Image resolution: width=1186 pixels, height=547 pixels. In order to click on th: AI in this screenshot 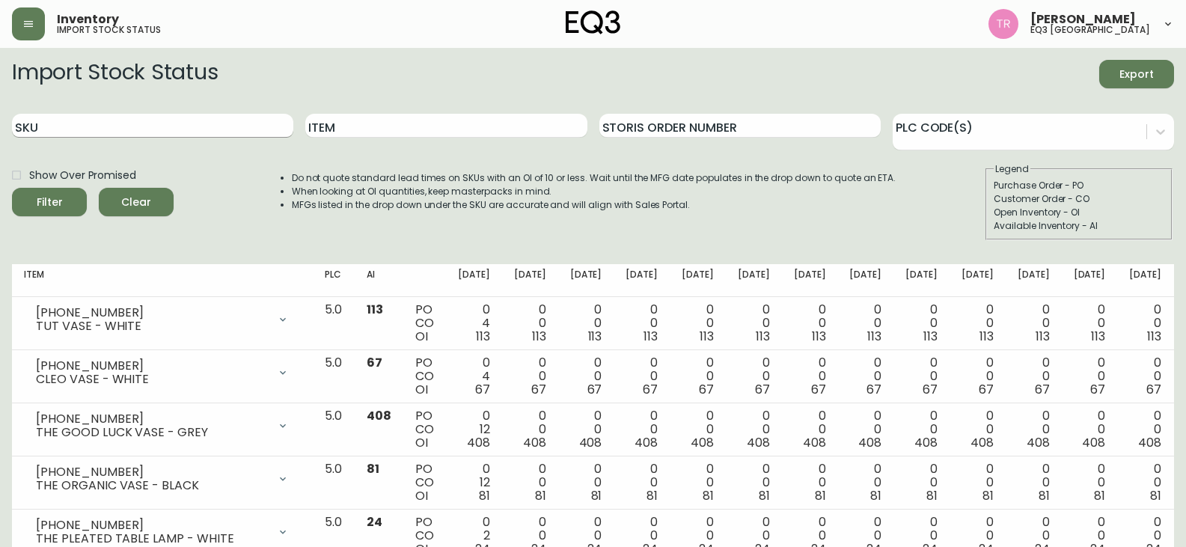, I will do `click(379, 281)`.